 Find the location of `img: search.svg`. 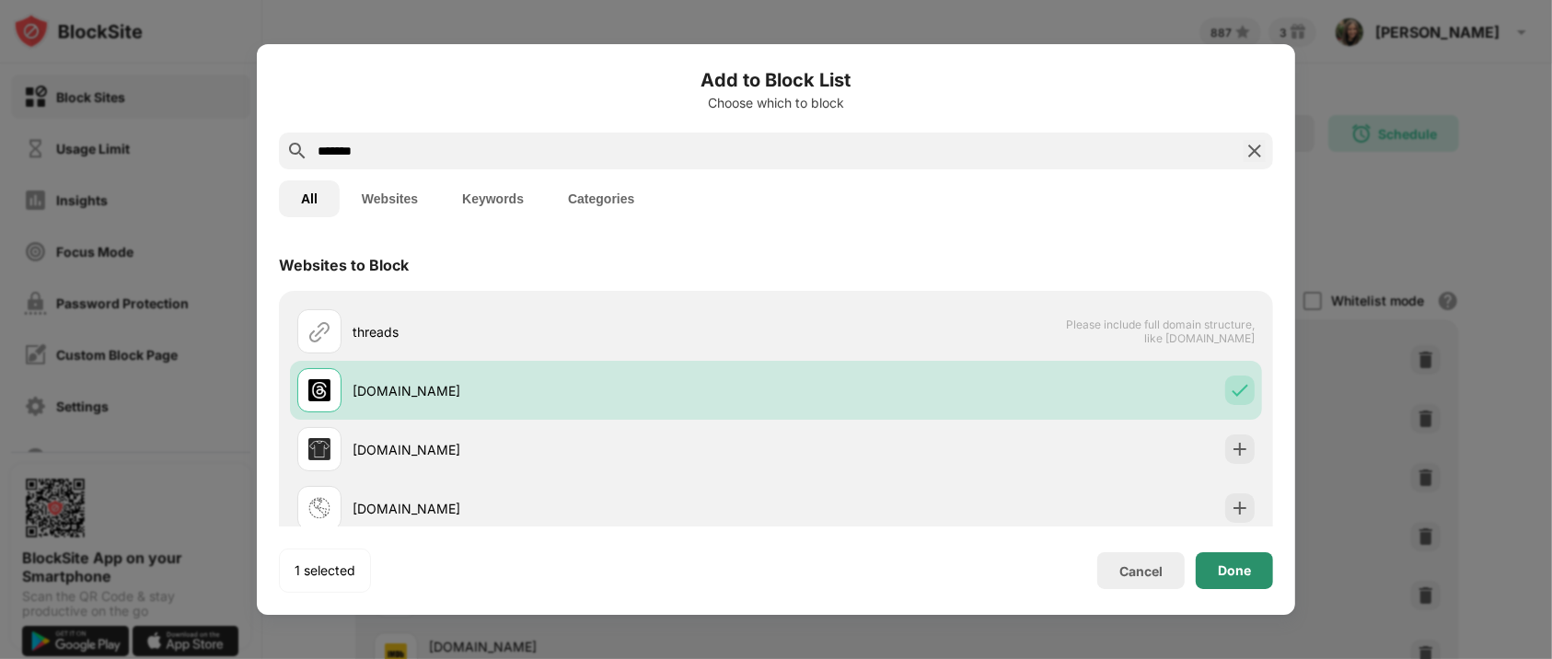

img: search.svg is located at coordinates (297, 151).